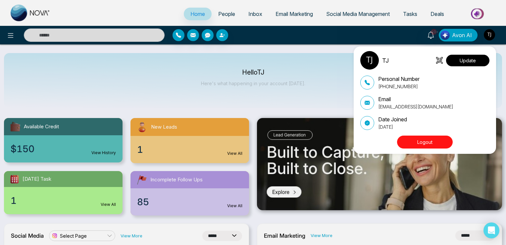 The height and width of the screenshot is (245, 506). I want to click on button: Update, so click(467, 60).